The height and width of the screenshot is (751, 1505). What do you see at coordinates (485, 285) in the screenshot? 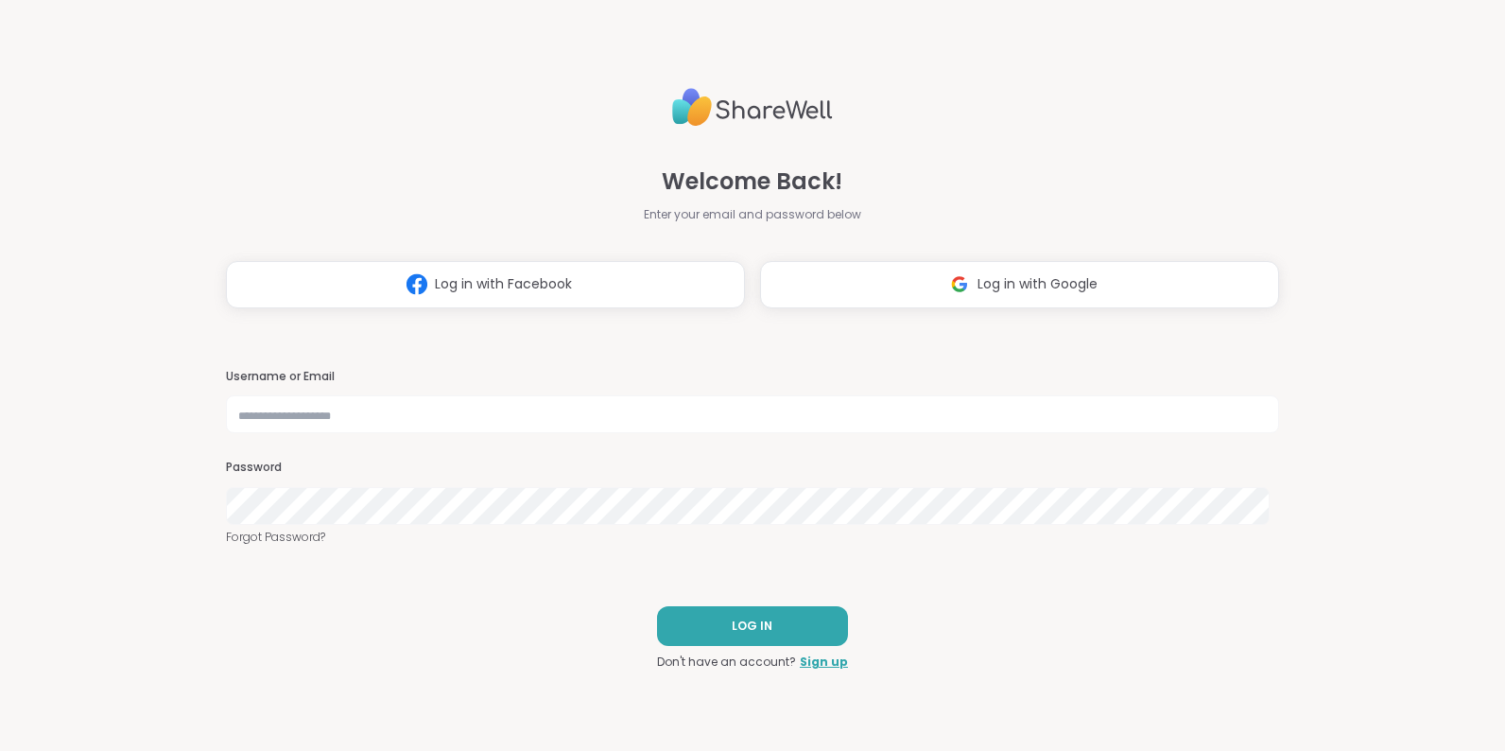
I see `button: Log in with Facebook` at bounding box center [485, 285].